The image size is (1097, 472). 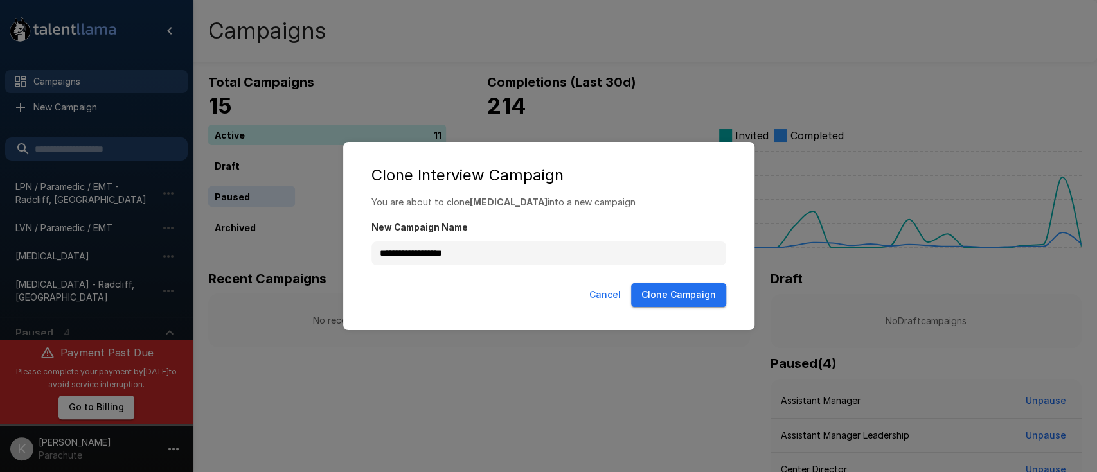 What do you see at coordinates (605, 295) in the screenshot?
I see `button: Cancel` at bounding box center [605, 295].